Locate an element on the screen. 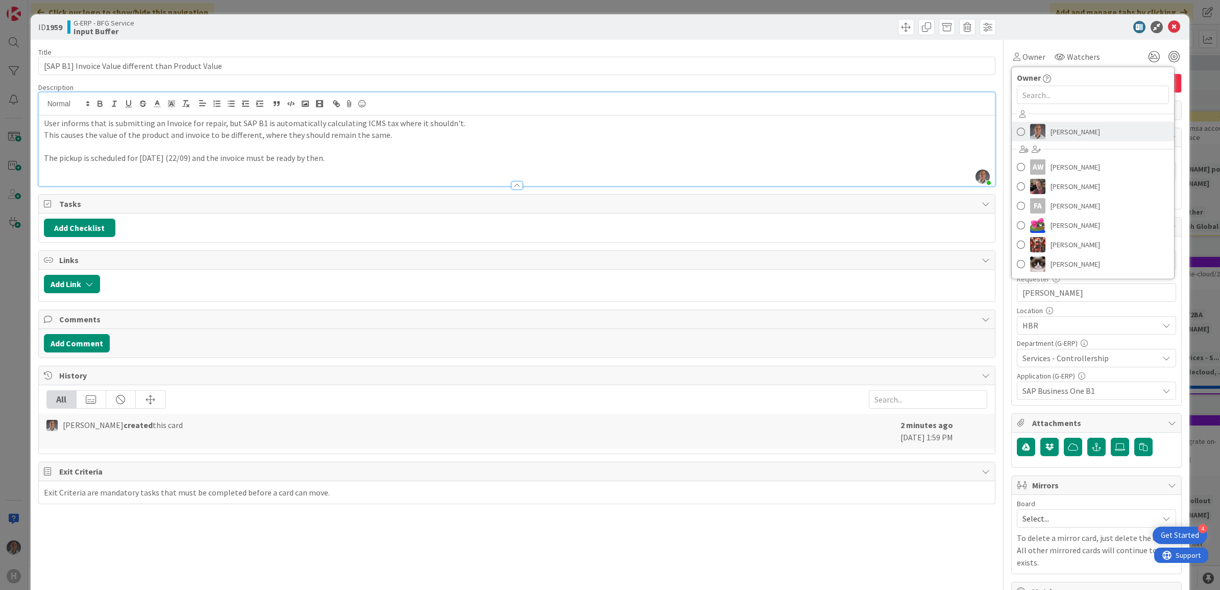 This screenshot has height=590, width=1220. div: FA is located at coordinates (1038, 206).